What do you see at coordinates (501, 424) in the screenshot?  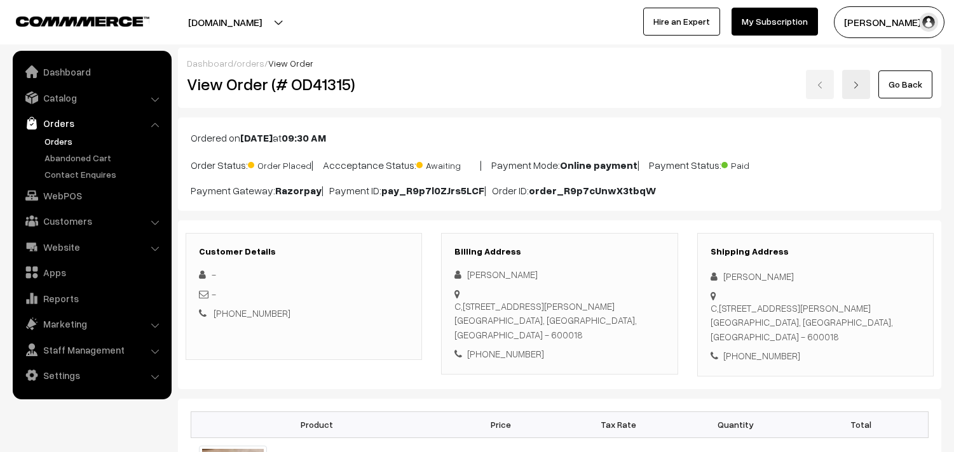 I see `th: Price` at bounding box center [501, 424].